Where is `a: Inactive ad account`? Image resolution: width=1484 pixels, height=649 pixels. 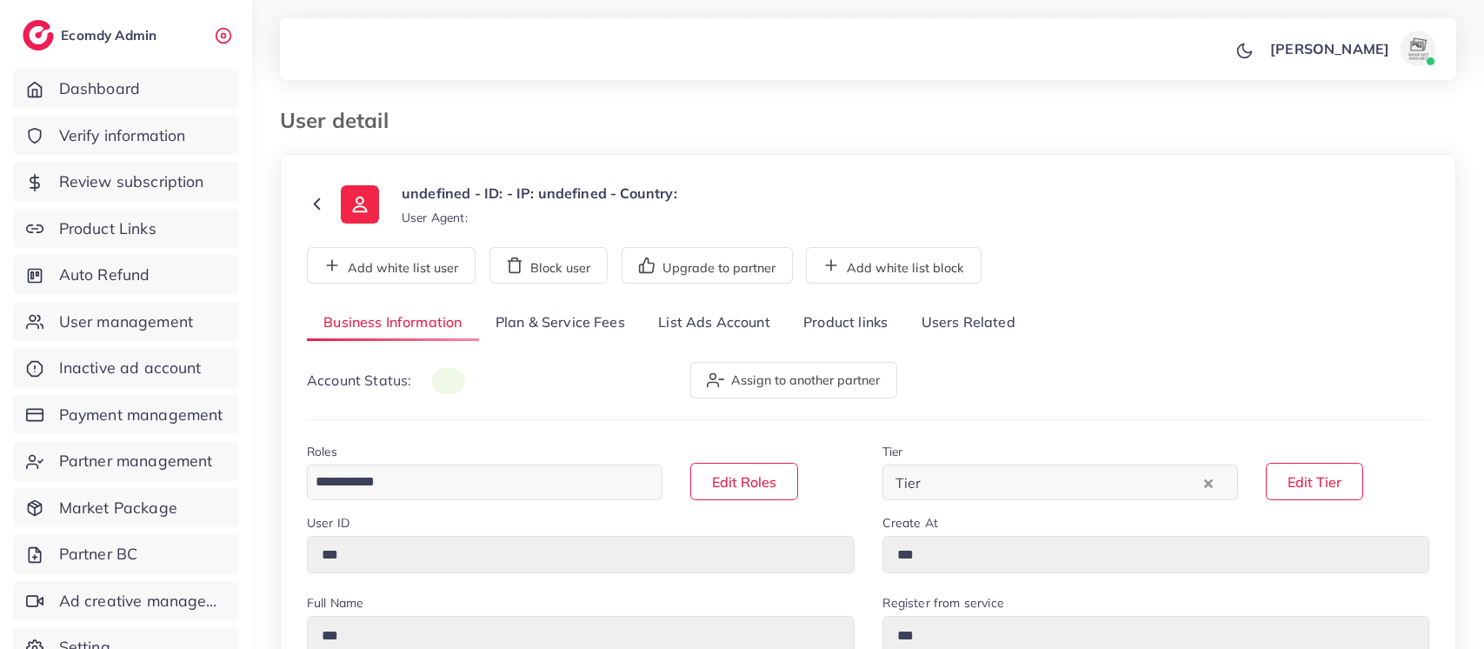 a: Inactive ad account is located at coordinates (126, 368).